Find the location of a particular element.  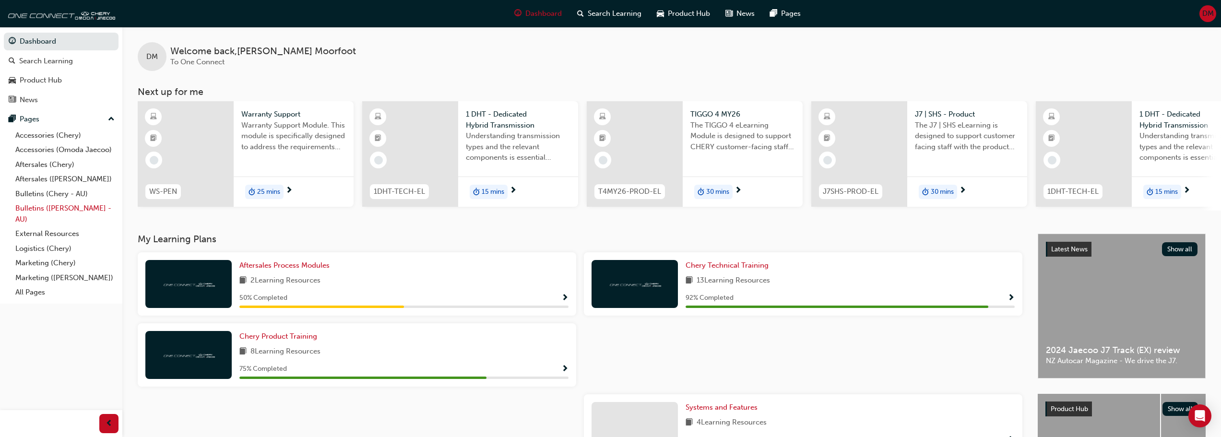

a: Latest NewsShow all is located at coordinates (1122, 250).